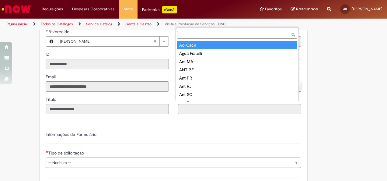  I want to click on div: Antigo CDD Mooca, so click(237, 102).